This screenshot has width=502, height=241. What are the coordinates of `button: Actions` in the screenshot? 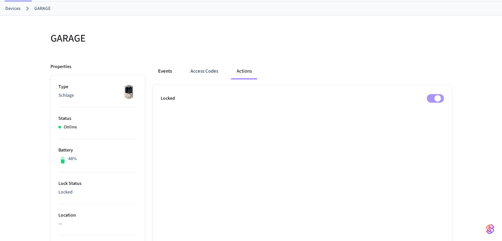 It's located at (244, 71).